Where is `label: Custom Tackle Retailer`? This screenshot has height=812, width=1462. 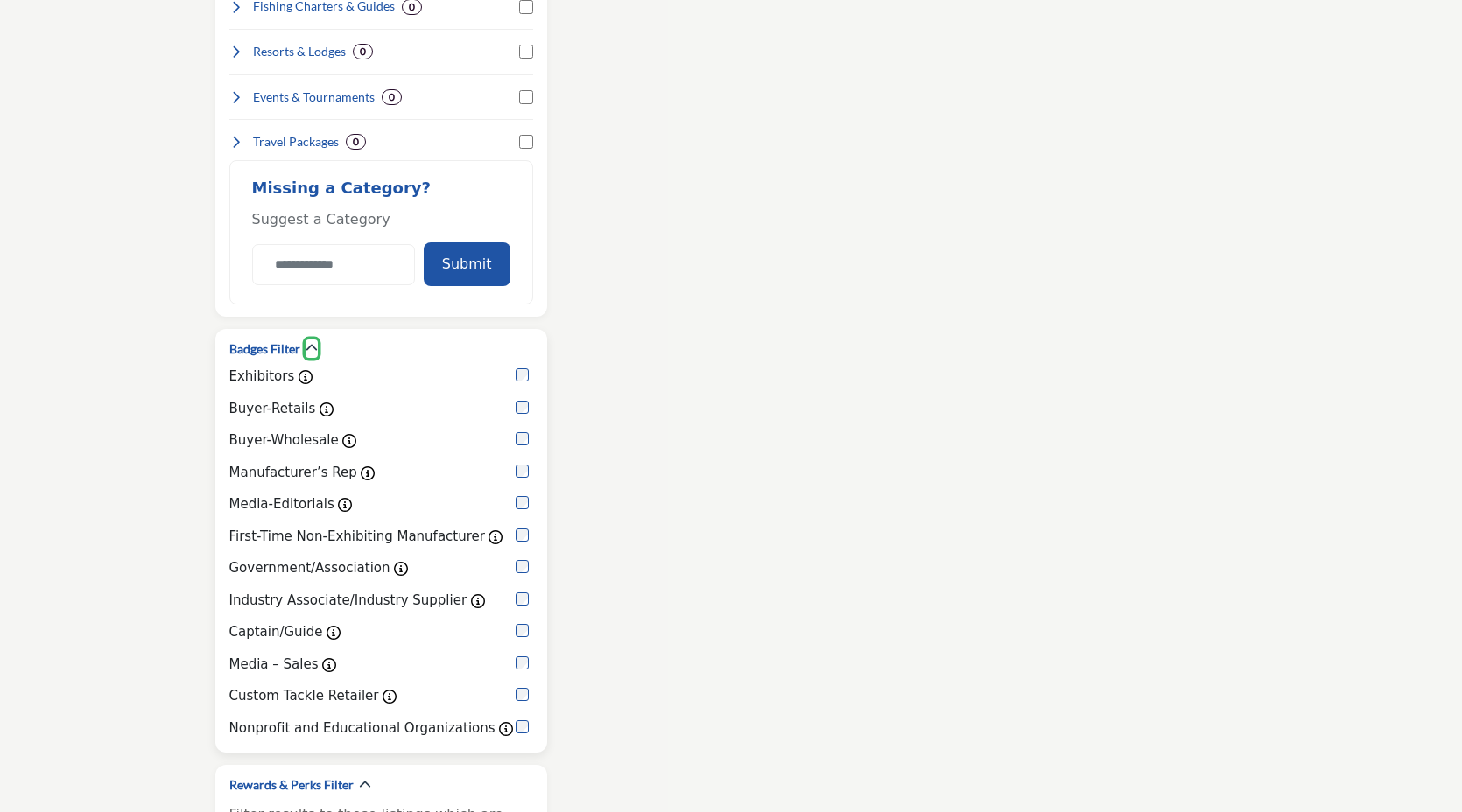
label: Custom Tackle Retailer is located at coordinates (304, 695).